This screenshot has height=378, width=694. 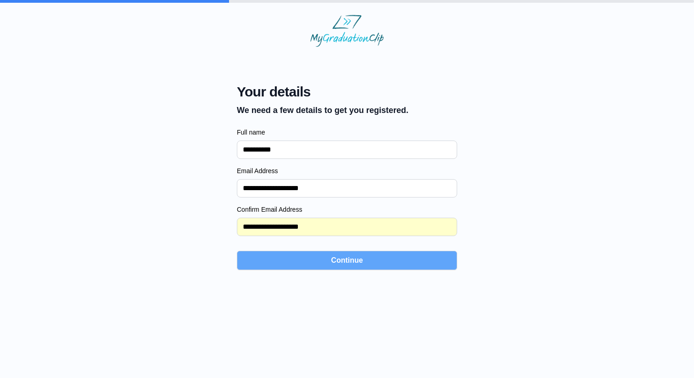 What do you see at coordinates (347, 260) in the screenshot?
I see `button: Continue` at bounding box center [347, 260].